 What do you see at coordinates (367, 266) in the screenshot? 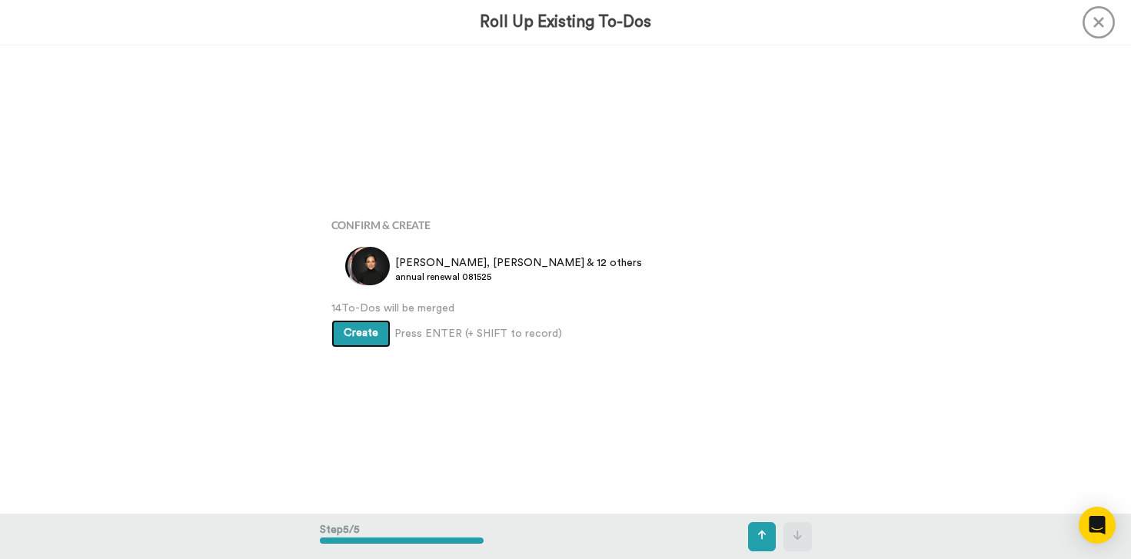
I see `img: ec589946-b4fb-42a0-90a5-1d78f2e3dd04.jpg` at bounding box center [367, 266].